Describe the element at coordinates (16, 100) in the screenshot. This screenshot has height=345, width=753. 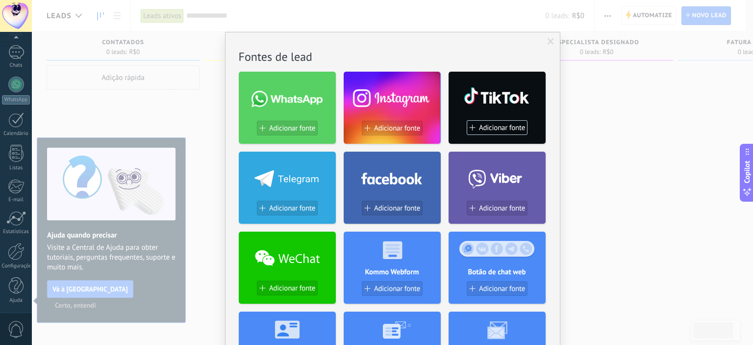
I see `div: WhatsApp` at that location.